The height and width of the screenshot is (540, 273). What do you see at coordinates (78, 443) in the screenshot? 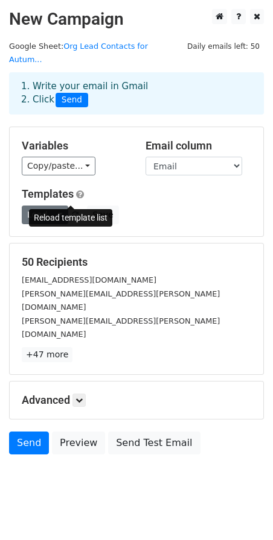
I see `a: Preview` at bounding box center [78, 443].